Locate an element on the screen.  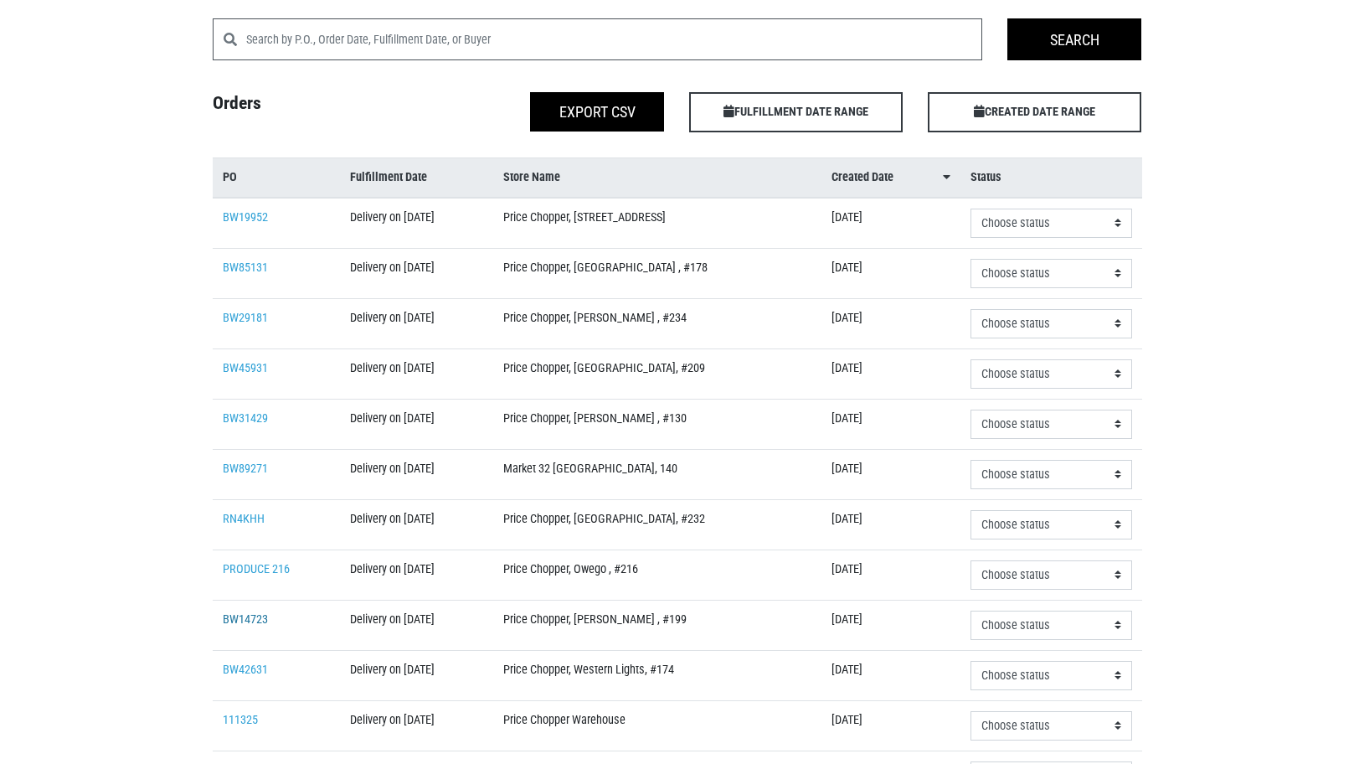
span: Store Name is located at coordinates (532, 178).